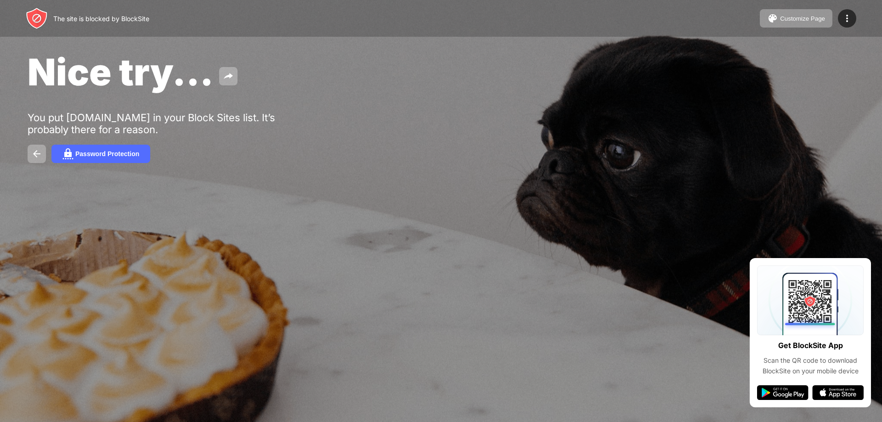 This screenshot has height=422, width=882. What do you see at coordinates (837, 393) in the screenshot?
I see `img: app-store.svg` at bounding box center [837, 393].